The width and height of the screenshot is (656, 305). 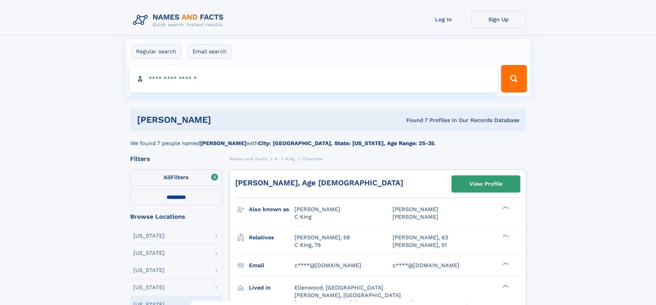 I want to click on span: K, so click(x=276, y=159).